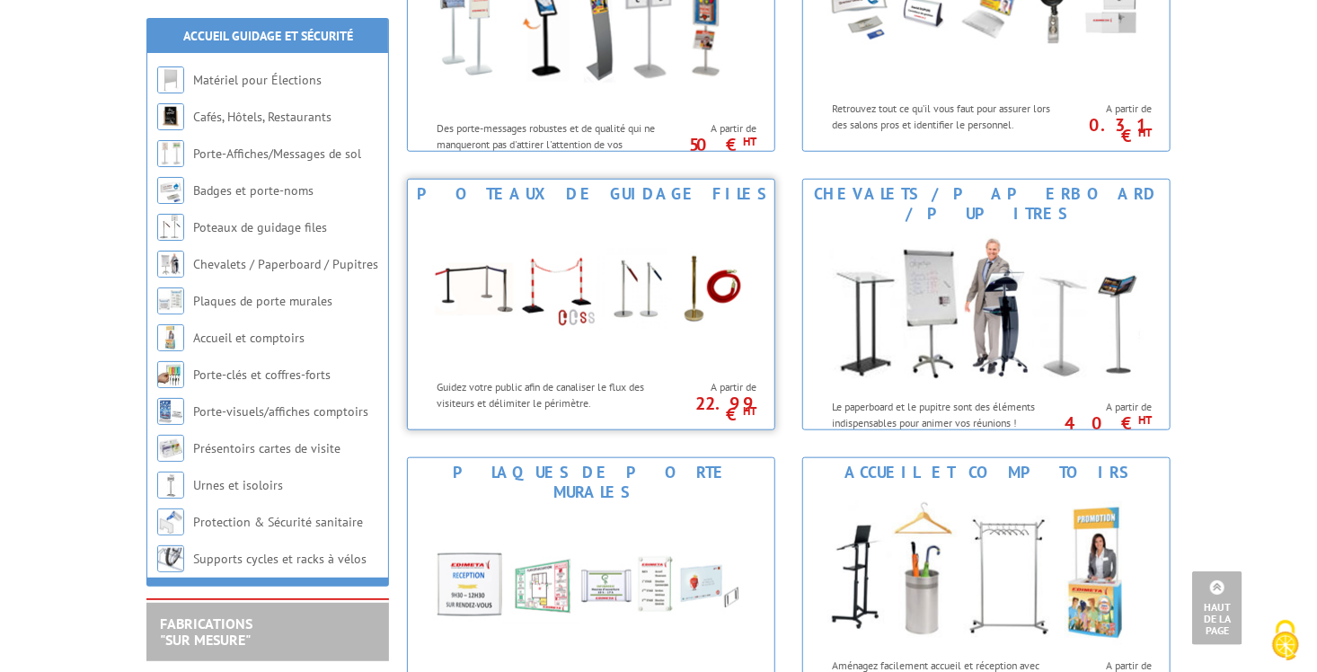 The width and height of the screenshot is (1317, 672). What do you see at coordinates (261, 375) in the screenshot?
I see `a: Porte-clés et coffres-forts` at bounding box center [261, 375].